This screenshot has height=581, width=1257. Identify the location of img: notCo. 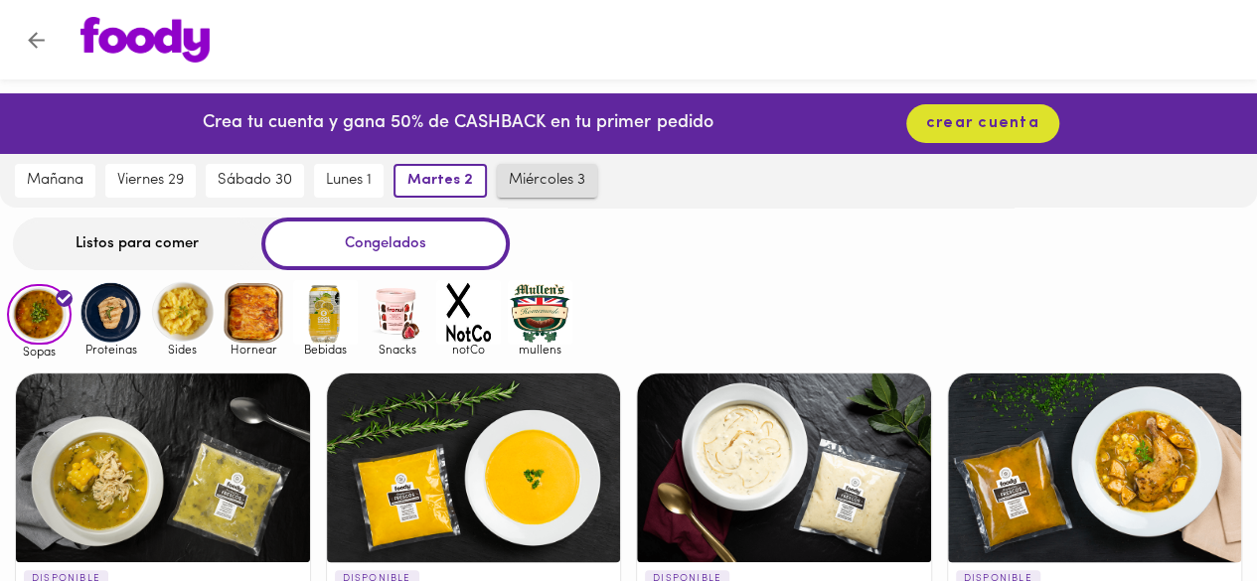
(468, 312).